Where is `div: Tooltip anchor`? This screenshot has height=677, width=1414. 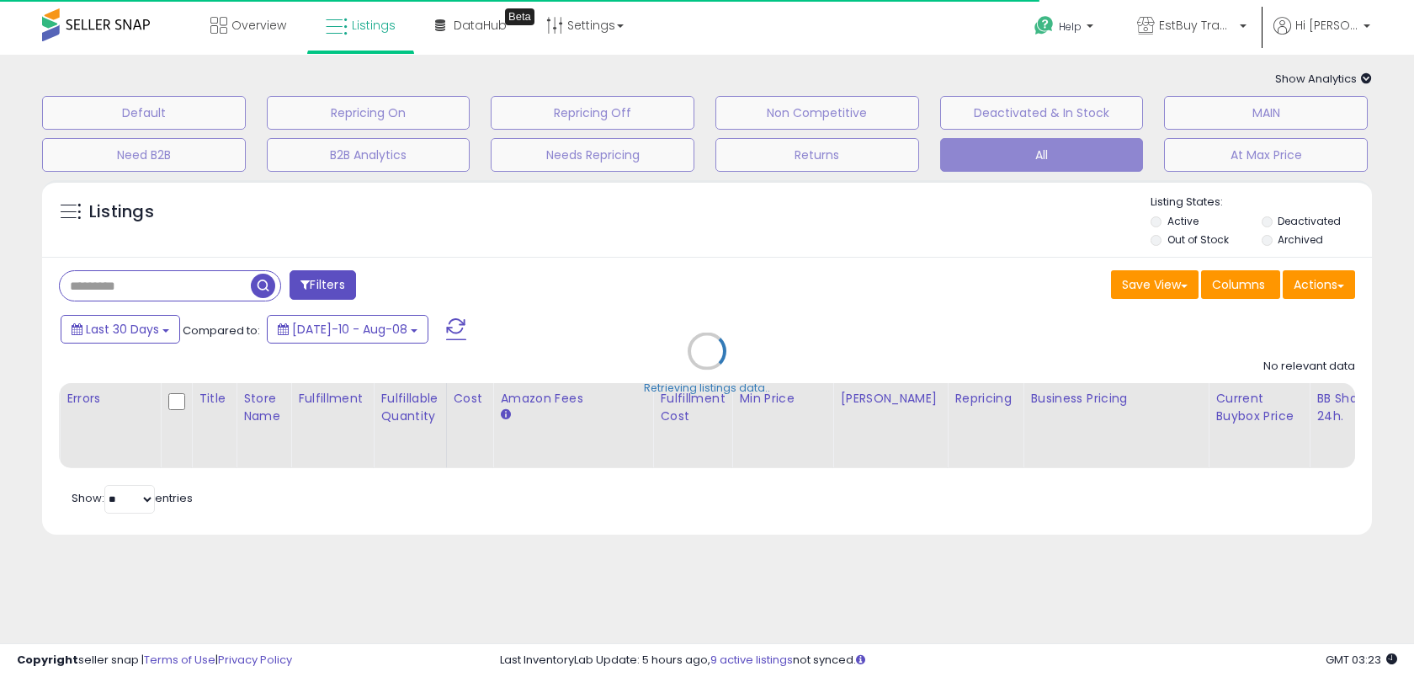 div: Tooltip anchor is located at coordinates (519, 17).